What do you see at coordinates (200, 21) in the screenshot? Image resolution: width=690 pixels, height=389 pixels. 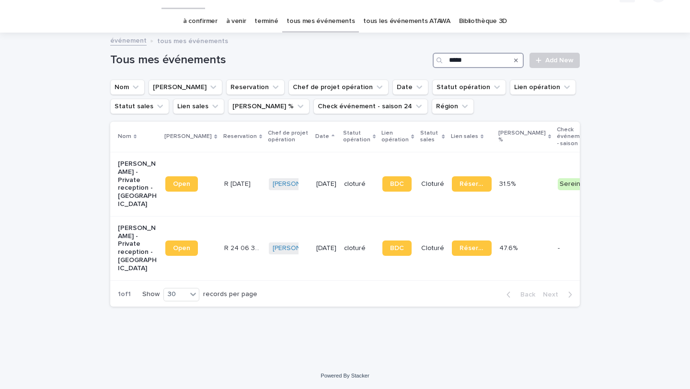 I see `a: à confirmer` at bounding box center [200, 21].